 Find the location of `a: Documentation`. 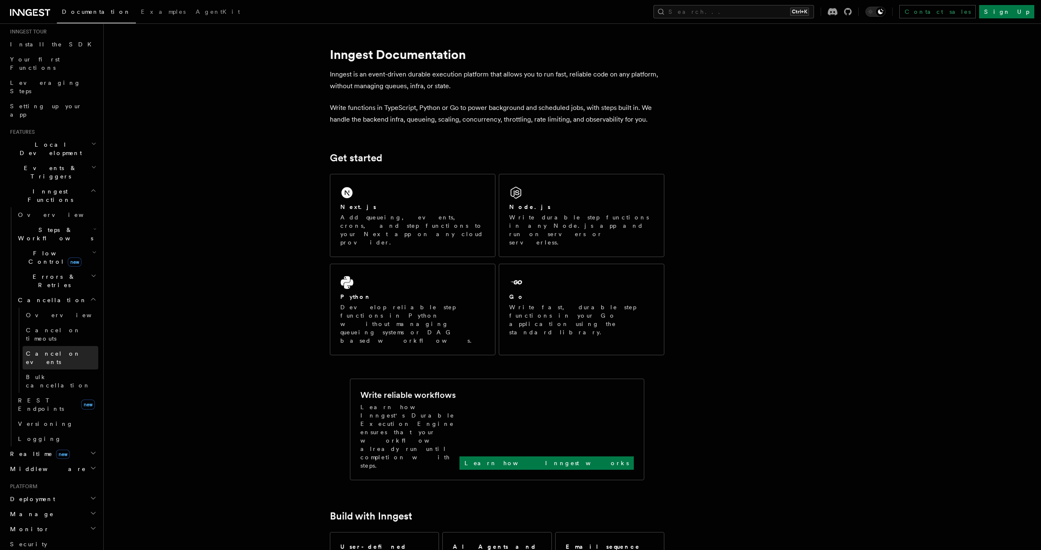

a: Documentation is located at coordinates (96, 13).